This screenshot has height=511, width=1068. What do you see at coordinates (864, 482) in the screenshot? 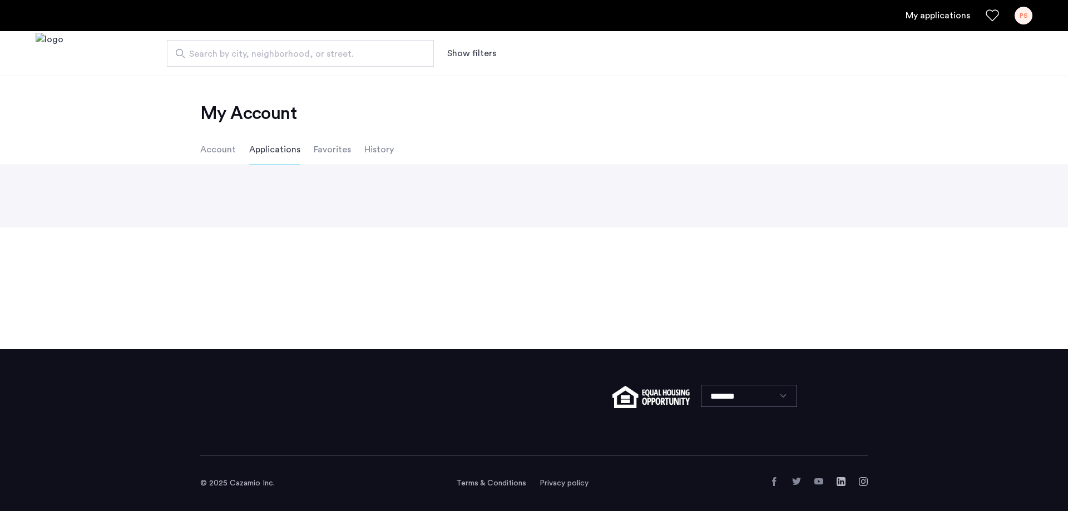
I see `a: Instagram` at bounding box center [864, 482].